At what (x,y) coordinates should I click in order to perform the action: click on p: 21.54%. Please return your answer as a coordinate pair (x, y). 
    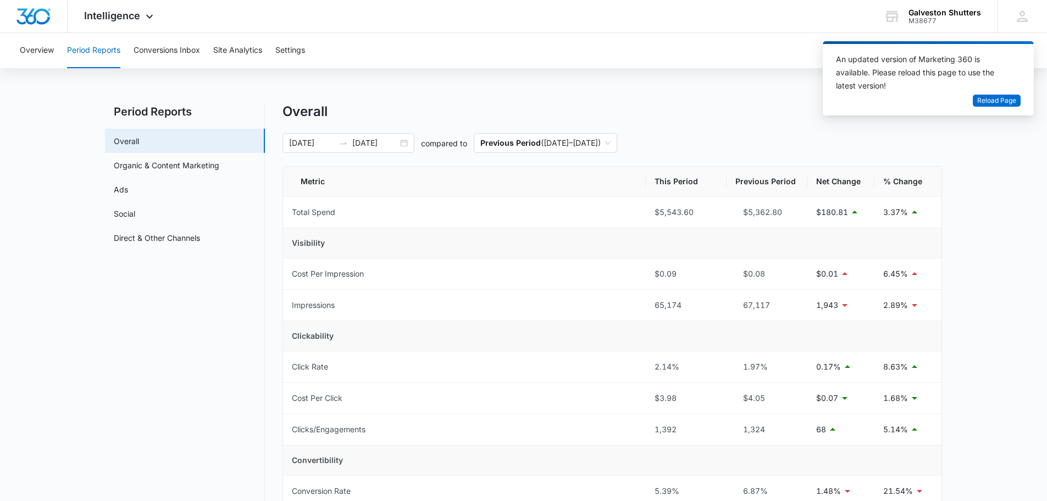
    Looking at the image, I should click on (898, 491).